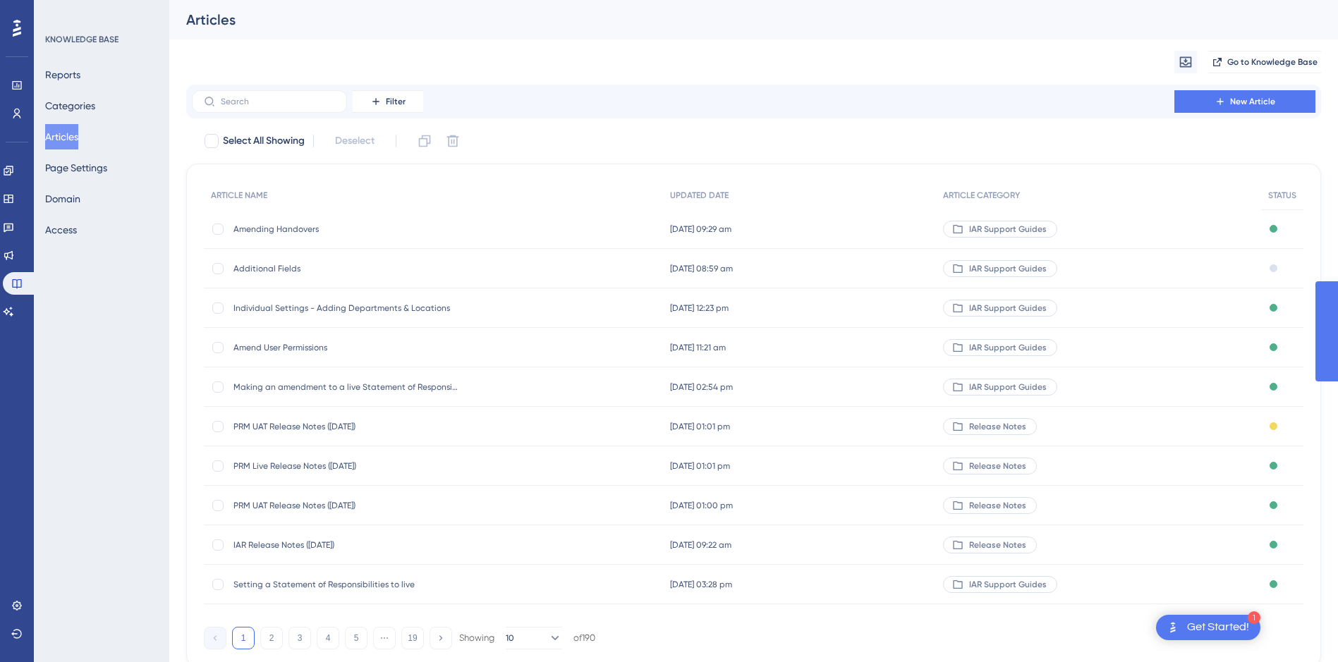  What do you see at coordinates (413, 638) in the screenshot?
I see `button: 19` at bounding box center [413, 638].